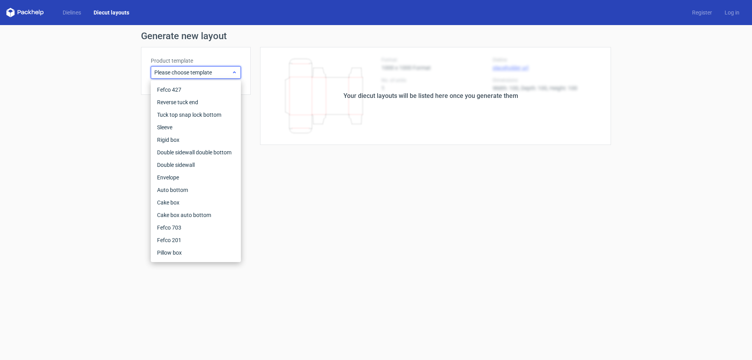 Image resolution: width=752 pixels, height=360 pixels. I want to click on span: Please choose template, so click(193, 73).